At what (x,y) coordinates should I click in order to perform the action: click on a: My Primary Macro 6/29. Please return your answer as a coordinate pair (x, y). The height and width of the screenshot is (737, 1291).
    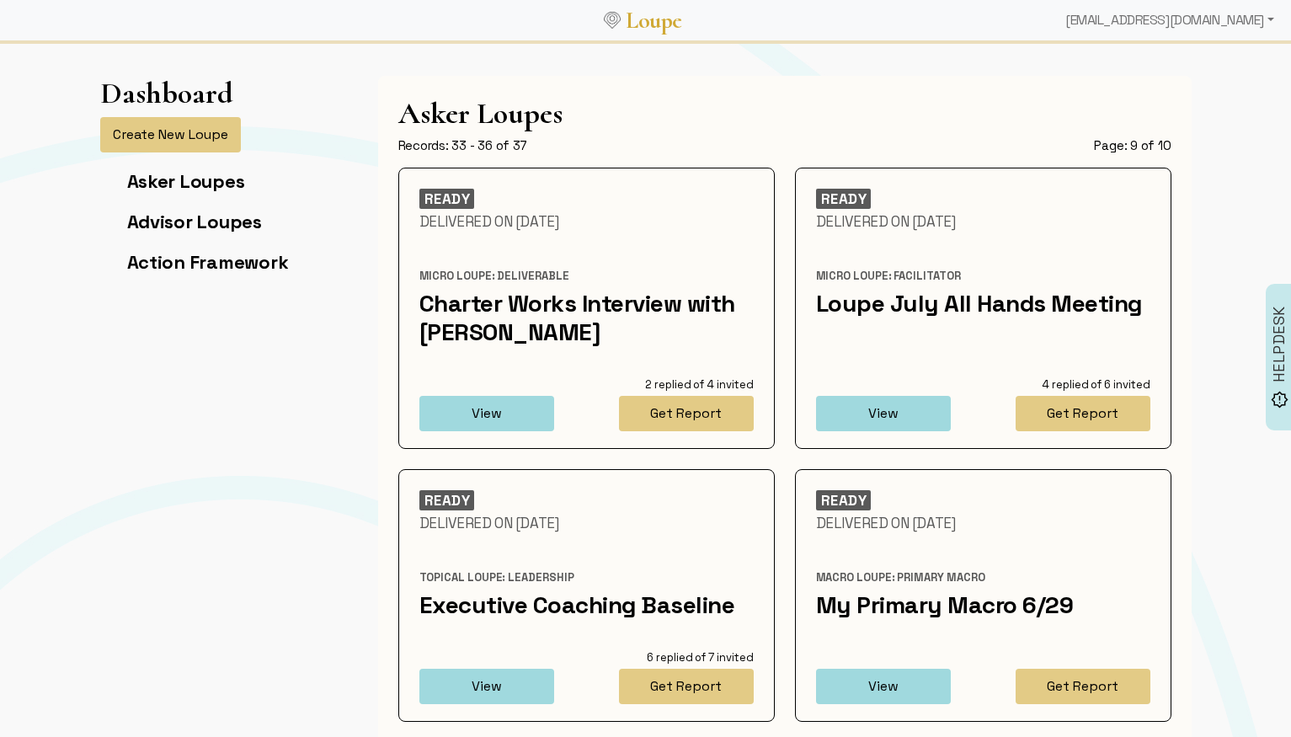
    Looking at the image, I should click on (945, 604).